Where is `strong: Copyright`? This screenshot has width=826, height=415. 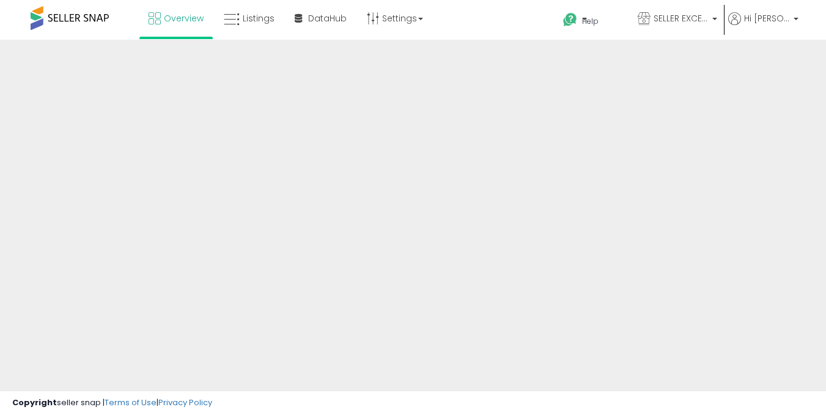
strong: Copyright is located at coordinates (34, 402).